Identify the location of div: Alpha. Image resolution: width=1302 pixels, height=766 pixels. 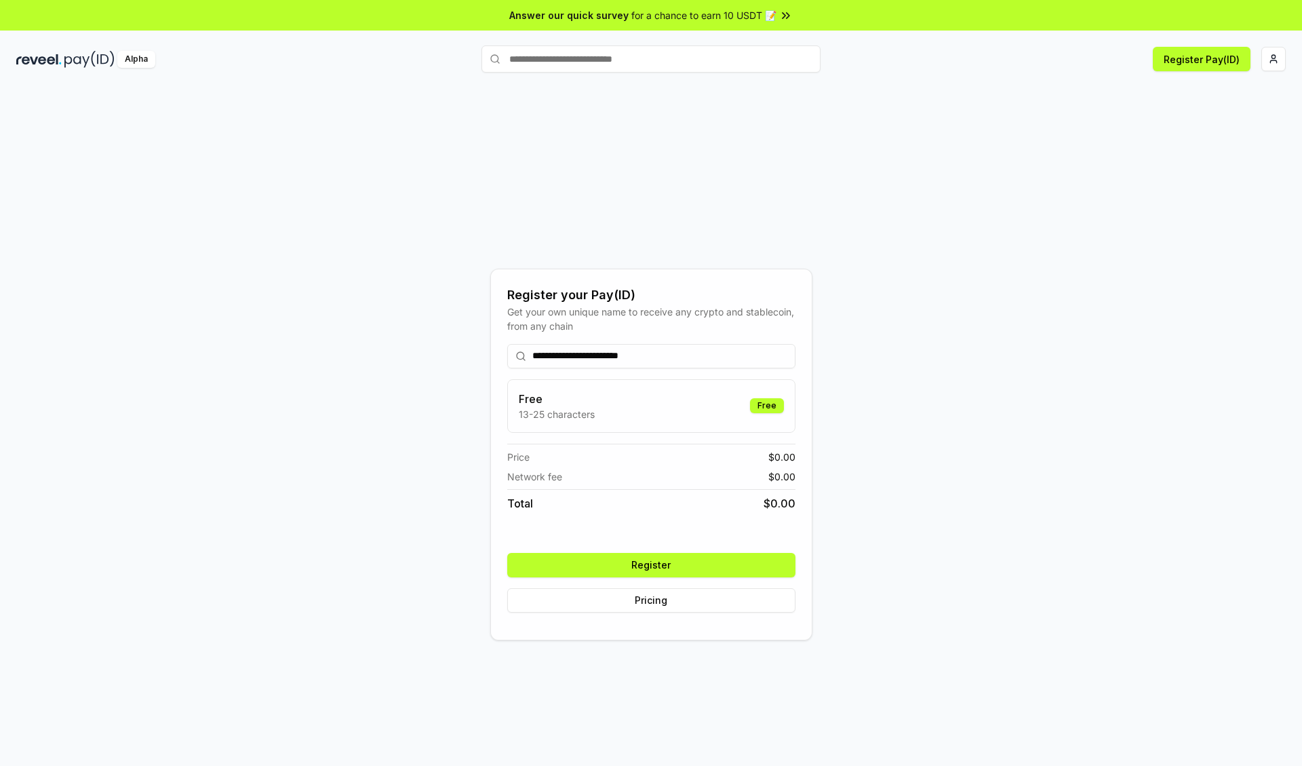
(136, 59).